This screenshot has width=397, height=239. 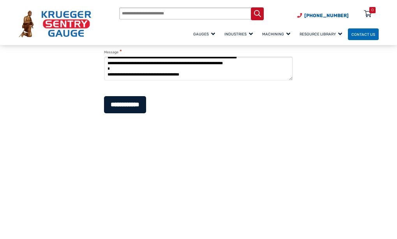 I want to click on a: Contact Us, so click(x=364, y=34).